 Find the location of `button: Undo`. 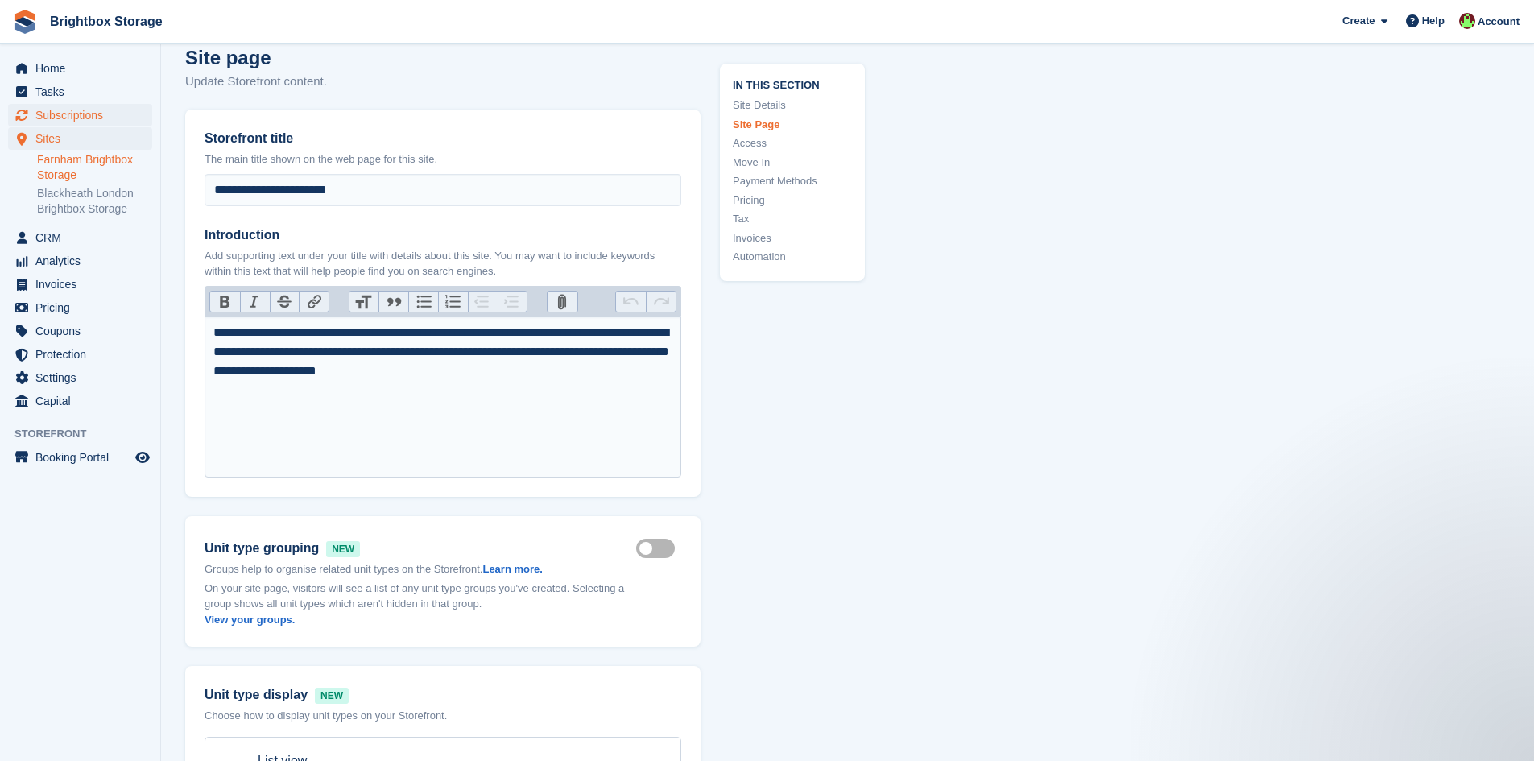

button: Undo is located at coordinates (631, 302).